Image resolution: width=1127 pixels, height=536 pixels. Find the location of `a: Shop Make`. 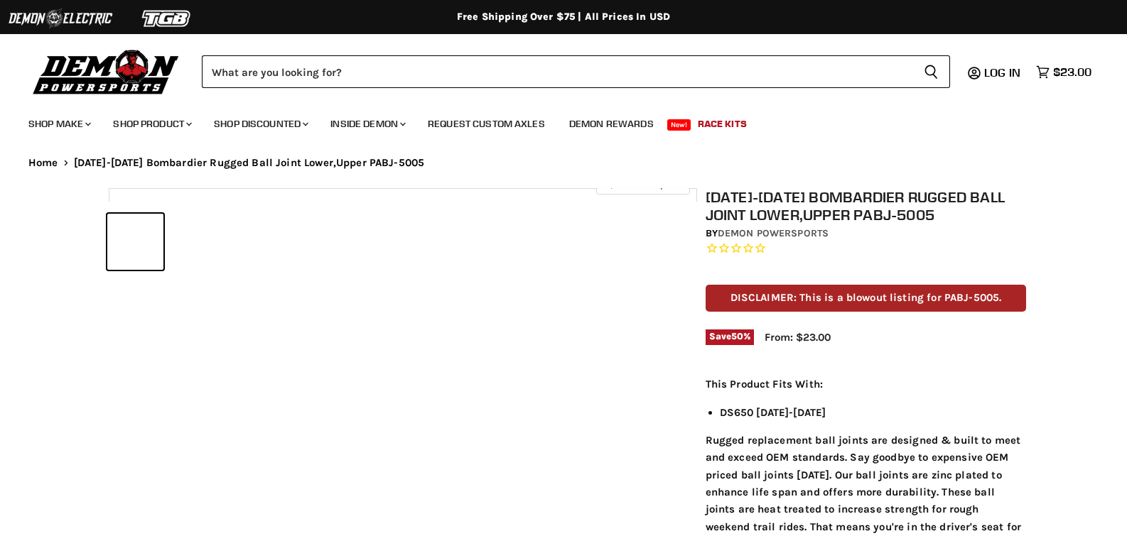

a: Shop Make is located at coordinates (58, 124).